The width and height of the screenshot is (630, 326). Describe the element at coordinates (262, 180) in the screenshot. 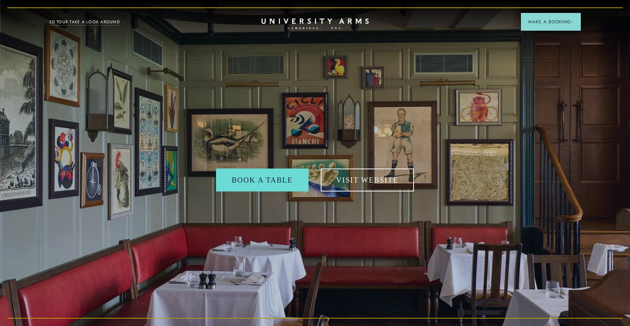

I see `a: Book a table` at that location.